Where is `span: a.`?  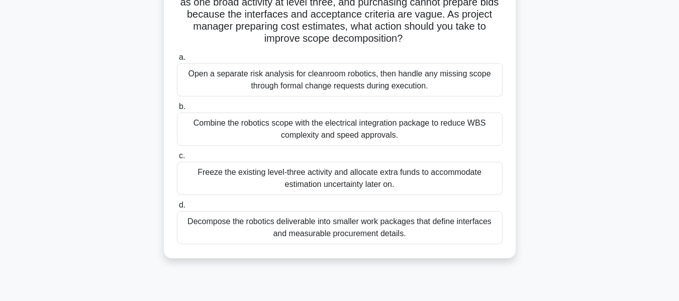 span: a. is located at coordinates (182, 57).